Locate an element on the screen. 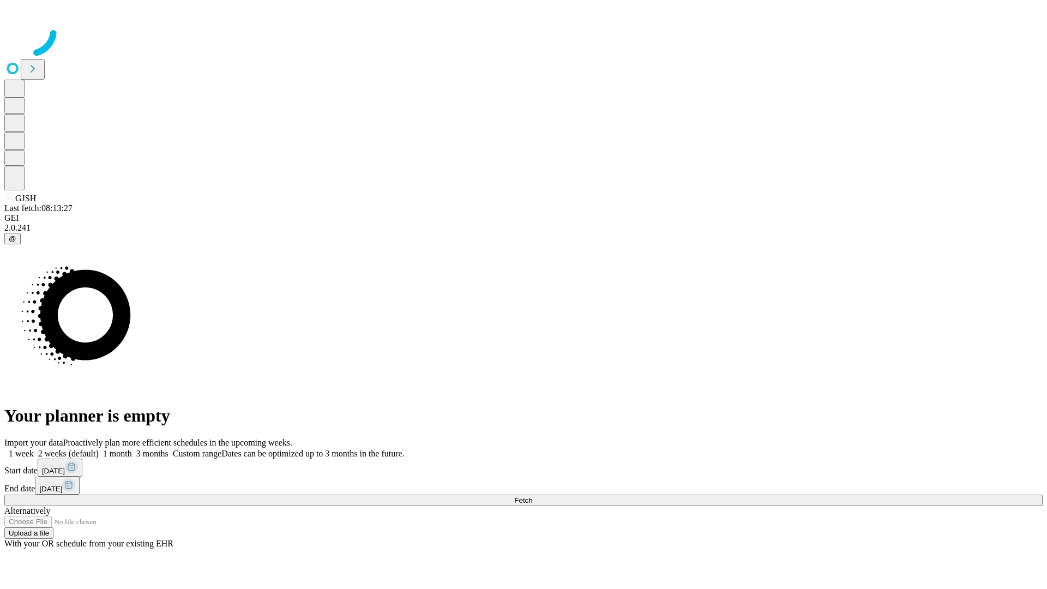 The image size is (1047, 589). button: Fetch is located at coordinates (524, 500).